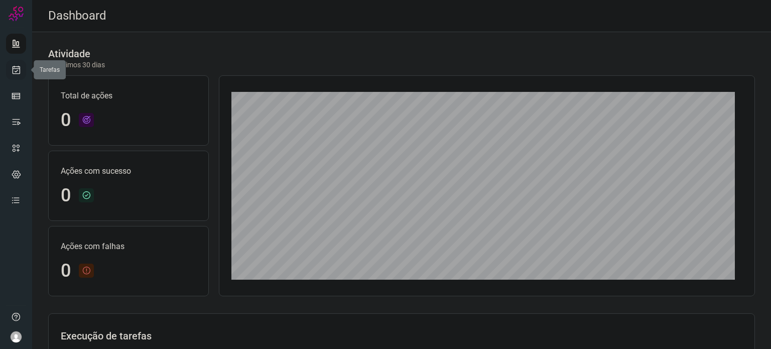 The width and height of the screenshot is (771, 349). Describe the element at coordinates (16, 337) in the screenshot. I see `img: avatar-user-boy.jpg` at that location.